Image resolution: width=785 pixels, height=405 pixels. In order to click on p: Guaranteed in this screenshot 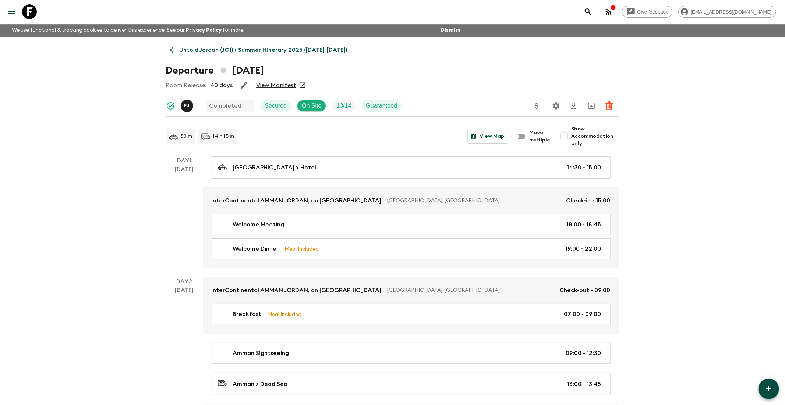, I will do `click(382, 106)`.